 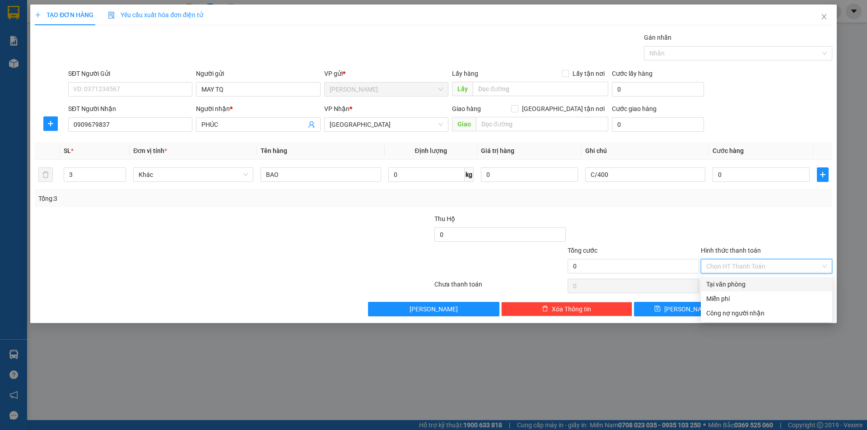 What do you see at coordinates (588, 74) in the screenshot?
I see `span: Lấy tận nơi` at bounding box center [588, 74].